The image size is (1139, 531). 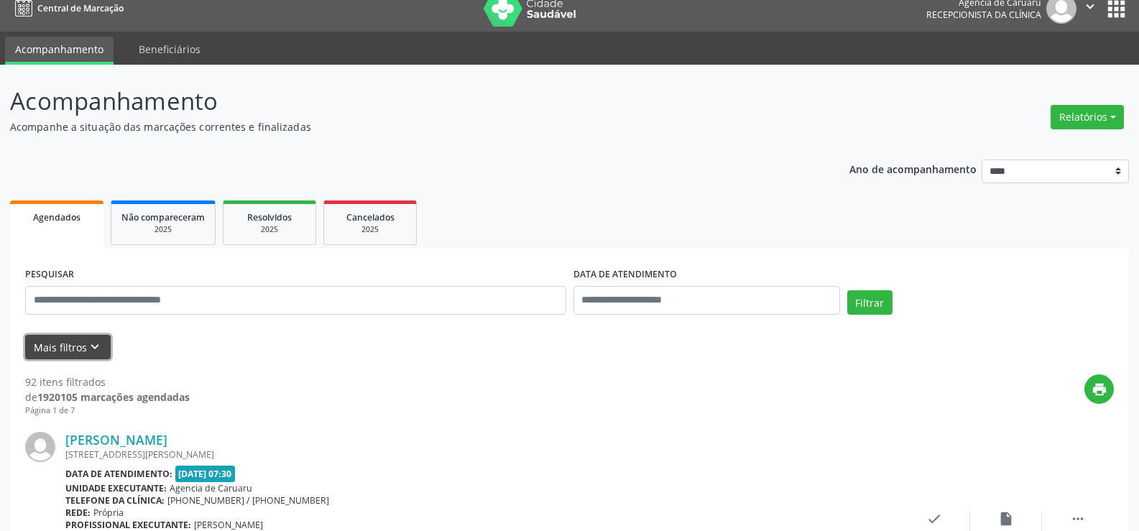 What do you see at coordinates (1100, 390) in the screenshot?
I see `i: print` at bounding box center [1100, 390].